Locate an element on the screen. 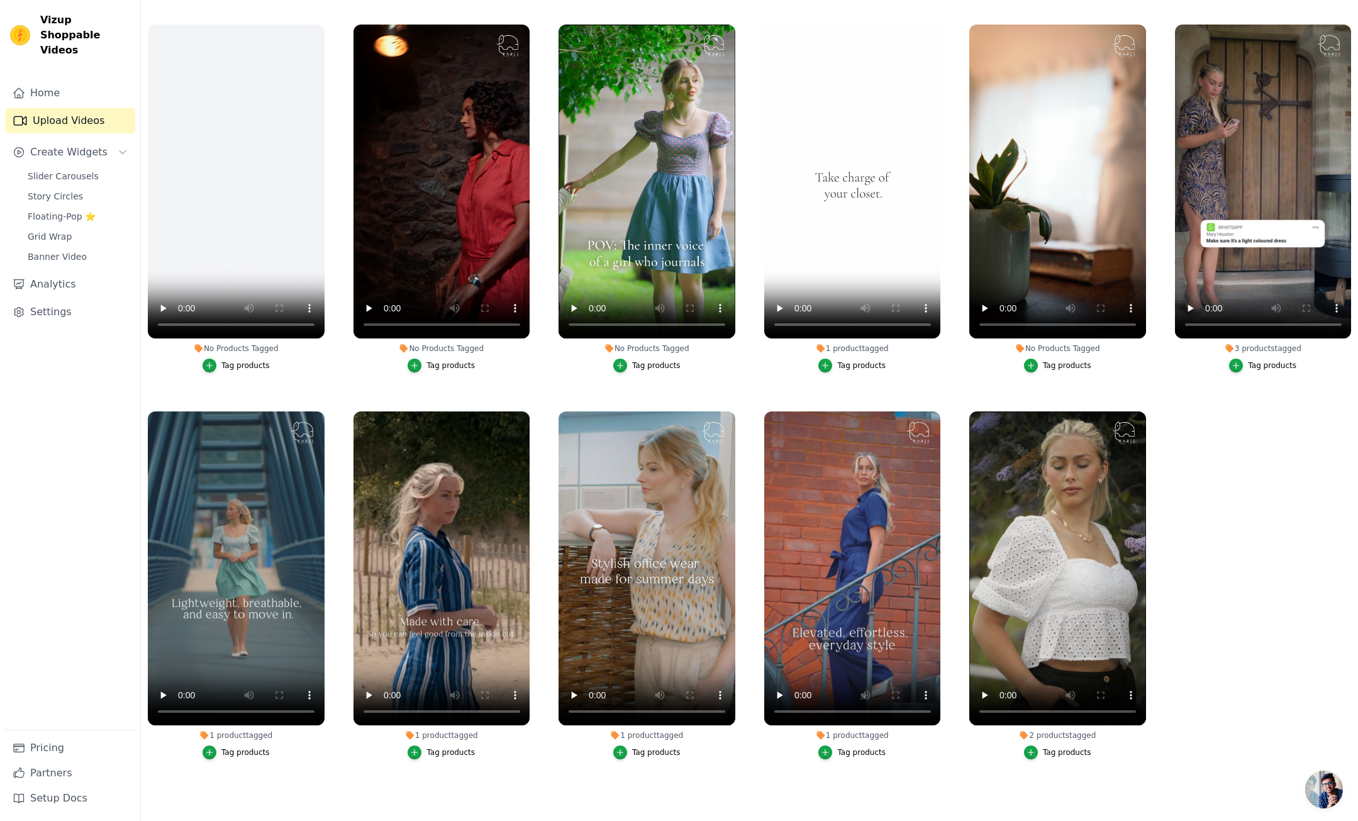  a: Banner Video is located at coordinates (77, 257).